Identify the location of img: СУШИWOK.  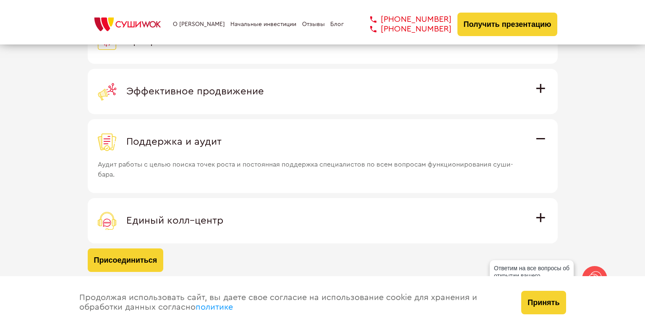
(128, 24).